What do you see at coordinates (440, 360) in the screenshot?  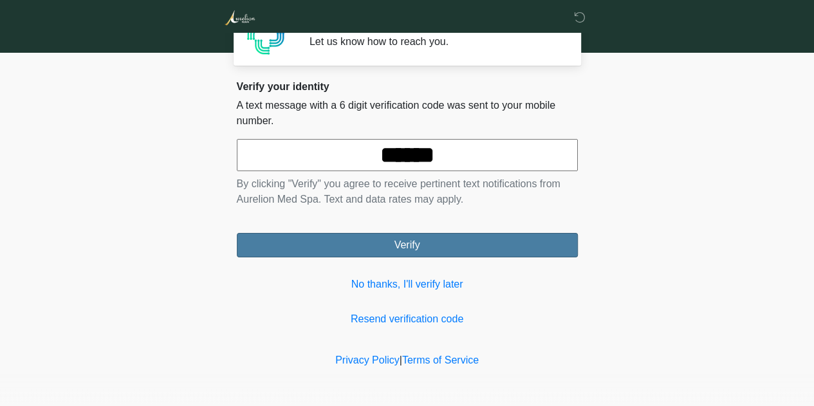 I see `a: Terms of Service` at bounding box center [440, 360].